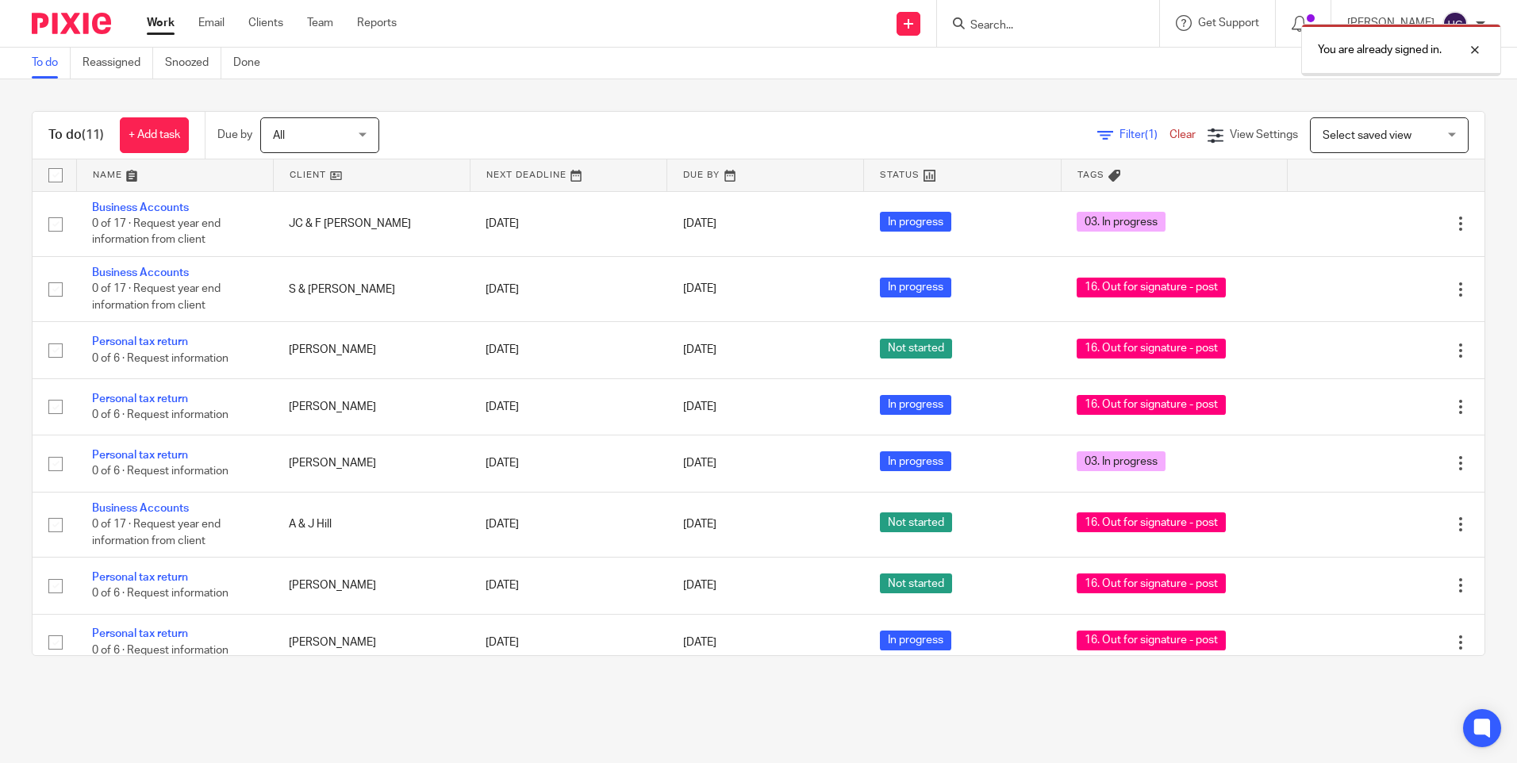 This screenshot has height=763, width=1517. What do you see at coordinates (1144, 135) in the screenshot?
I see `span: Filter` at bounding box center [1144, 135].